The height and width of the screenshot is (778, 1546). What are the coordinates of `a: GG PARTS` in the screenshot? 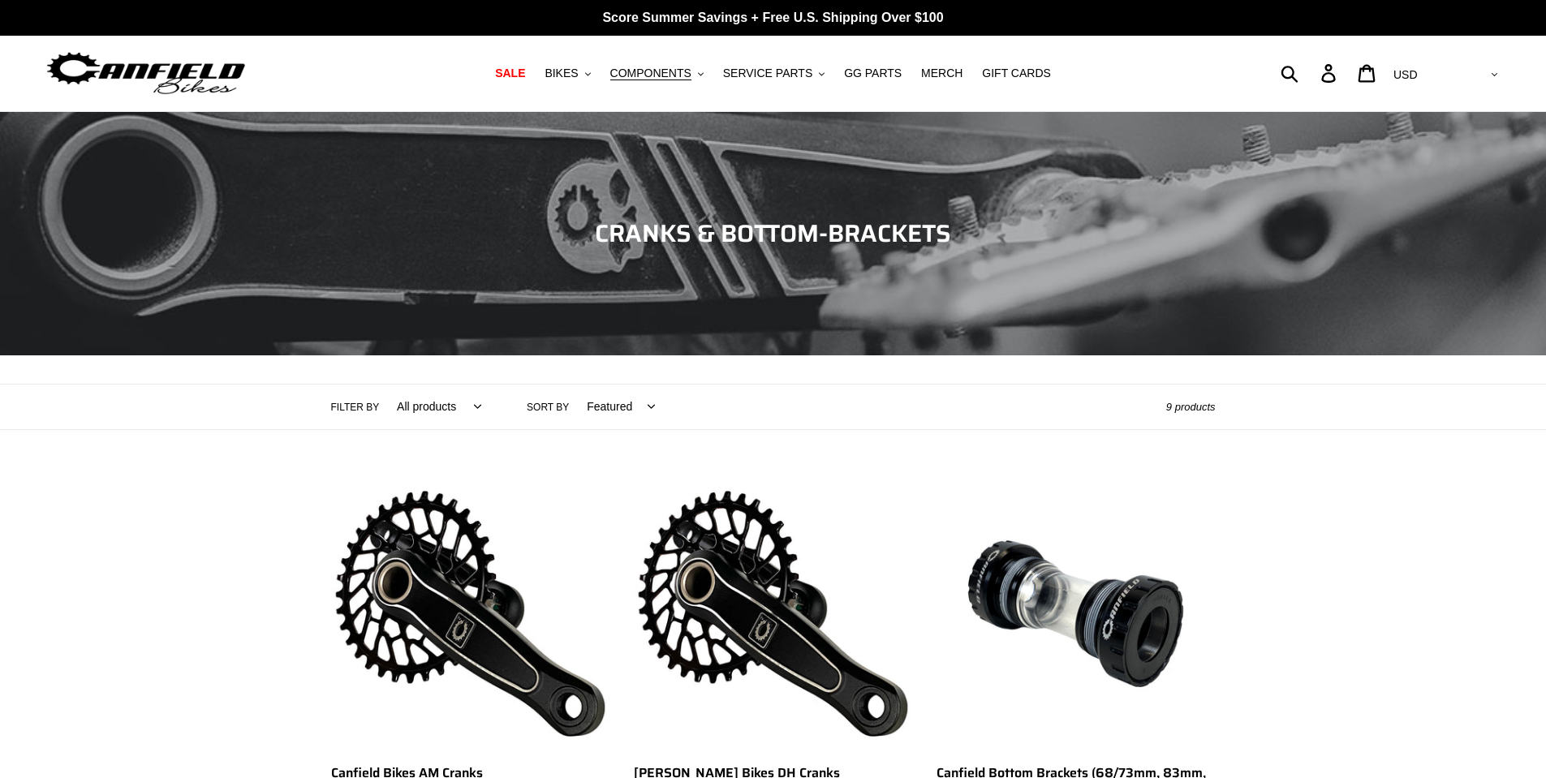 It's located at (872, 73).